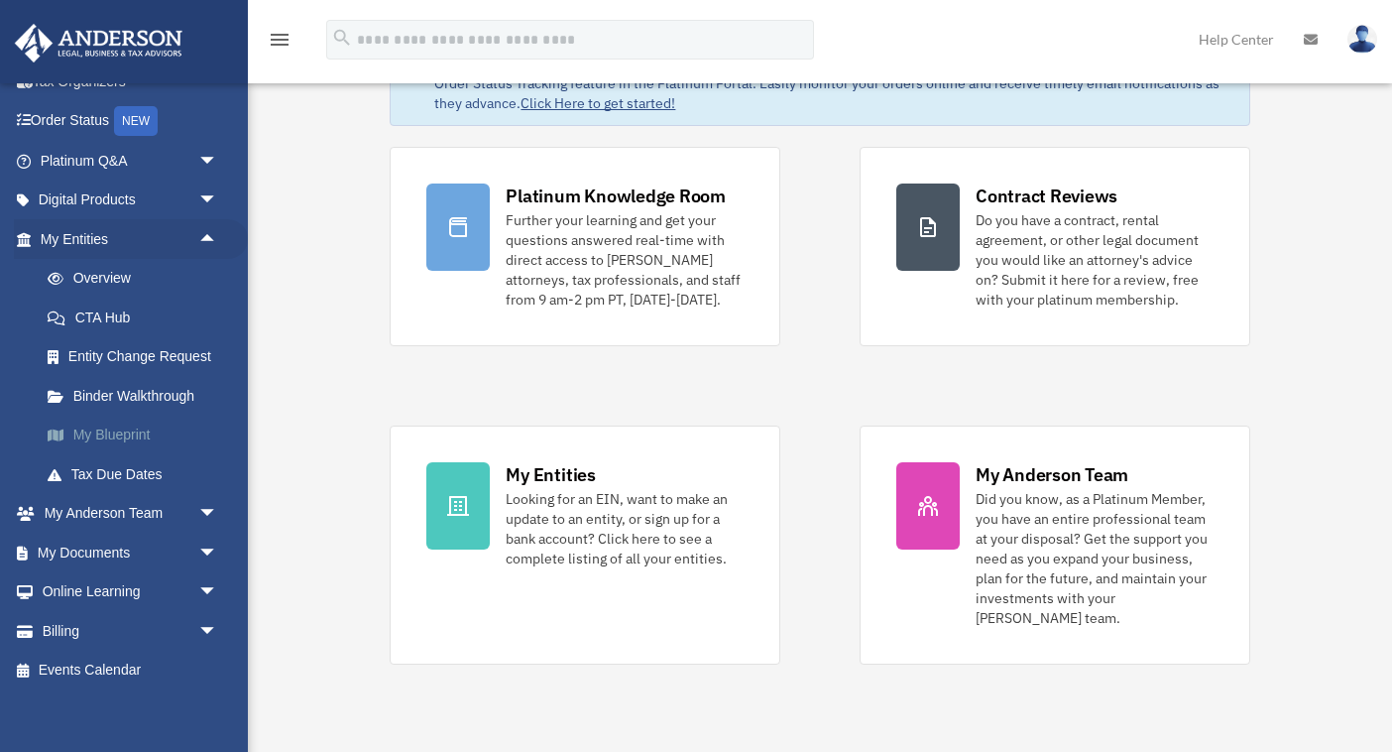  Describe the element at coordinates (1055, 544) in the screenshot. I see `a: My Anderson Team Did you know, as a Platinum Member, you have an entire professional team at your...` at that location.